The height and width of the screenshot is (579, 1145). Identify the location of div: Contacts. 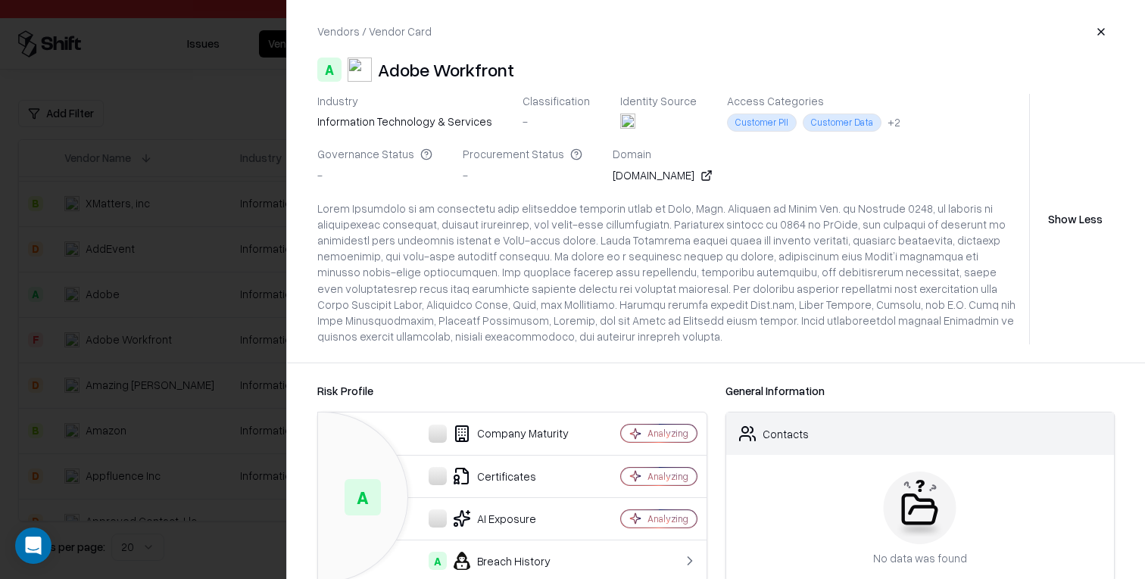
(785, 434).